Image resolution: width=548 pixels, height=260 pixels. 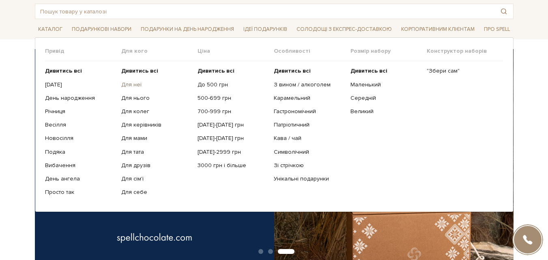 What do you see at coordinates (156, 165) in the screenshot?
I see `a: Для друзів` at bounding box center [156, 165].